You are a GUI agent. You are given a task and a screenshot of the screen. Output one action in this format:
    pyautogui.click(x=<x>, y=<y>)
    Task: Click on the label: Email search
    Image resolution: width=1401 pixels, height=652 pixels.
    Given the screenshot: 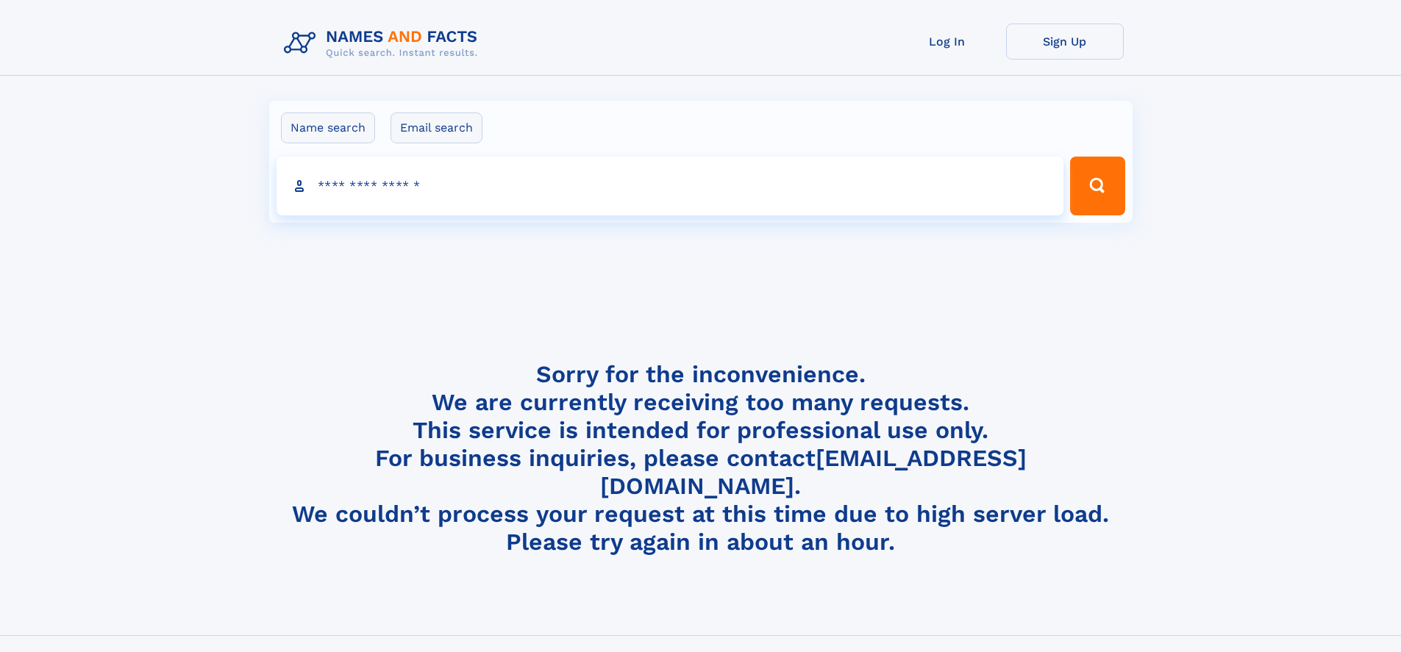 What is the action you would take?
    pyautogui.click(x=436, y=128)
    